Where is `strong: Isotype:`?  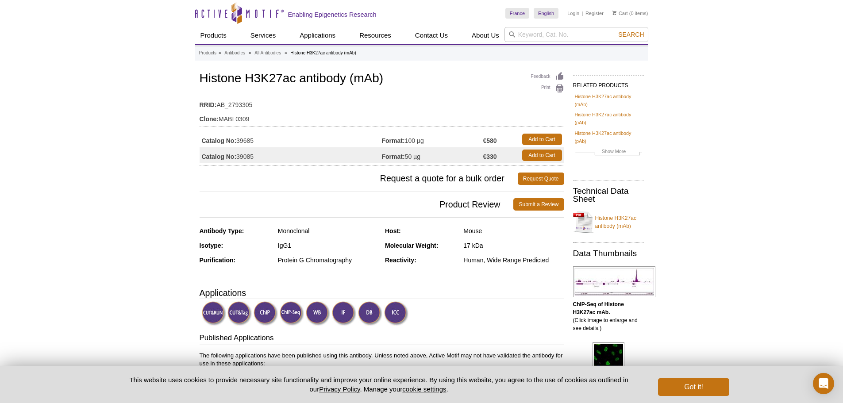 strong: Isotype: is located at coordinates (212, 246).